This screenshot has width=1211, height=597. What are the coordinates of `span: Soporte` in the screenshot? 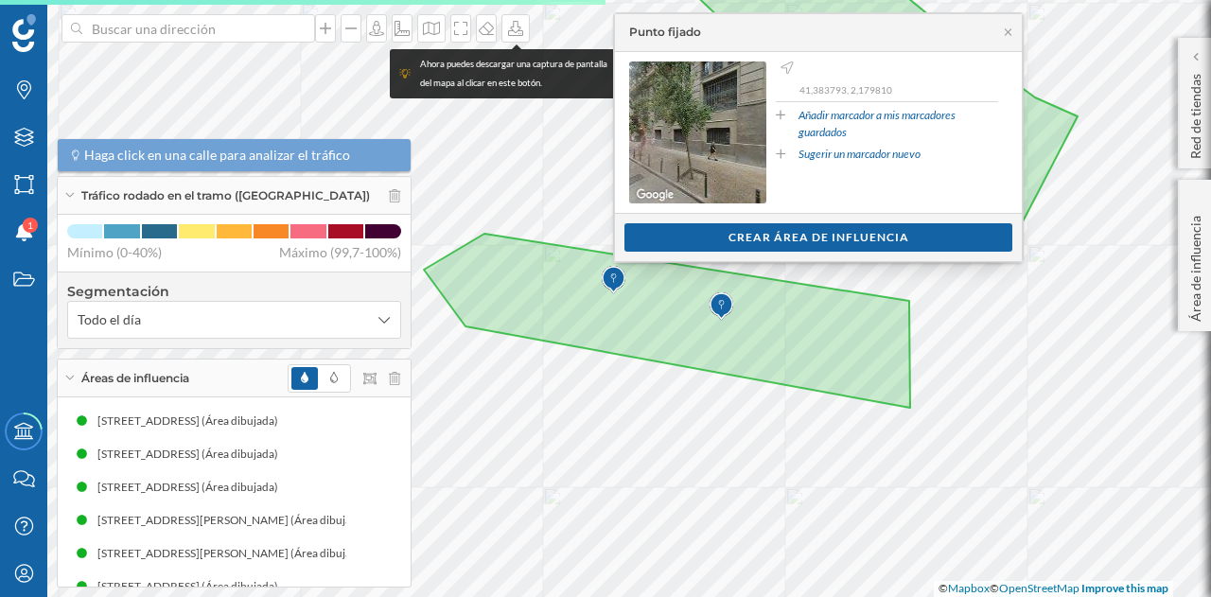 It's located at (71, 22).